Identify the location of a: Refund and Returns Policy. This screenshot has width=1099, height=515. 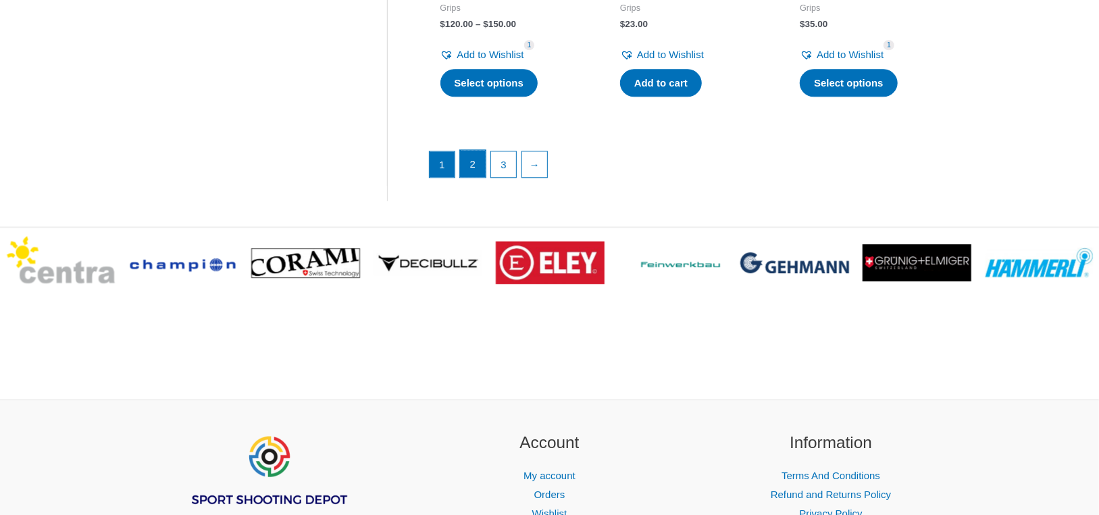
(831, 494).